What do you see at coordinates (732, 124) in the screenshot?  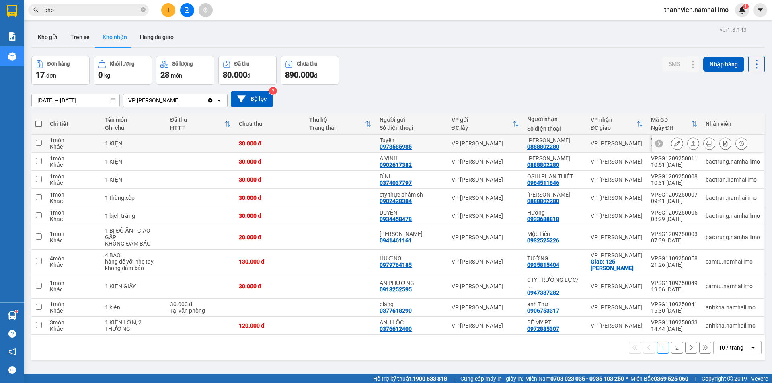 I see `div: Nhân viên` at bounding box center [732, 124].